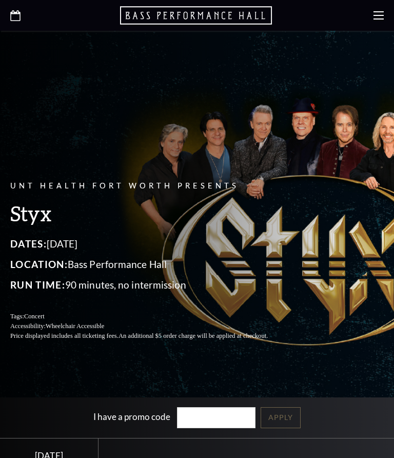 This screenshot has height=458, width=394. Describe the element at coordinates (132, 416) in the screenshot. I see `label: I have a promo code` at that location.